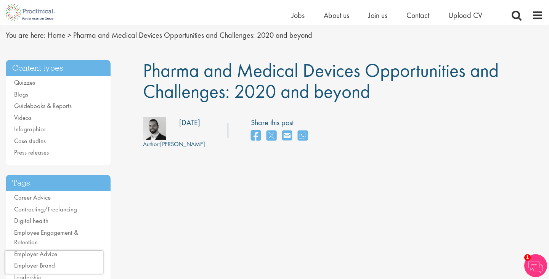 The image size is (549, 279). I want to click on span: You are here:, so click(26, 35).